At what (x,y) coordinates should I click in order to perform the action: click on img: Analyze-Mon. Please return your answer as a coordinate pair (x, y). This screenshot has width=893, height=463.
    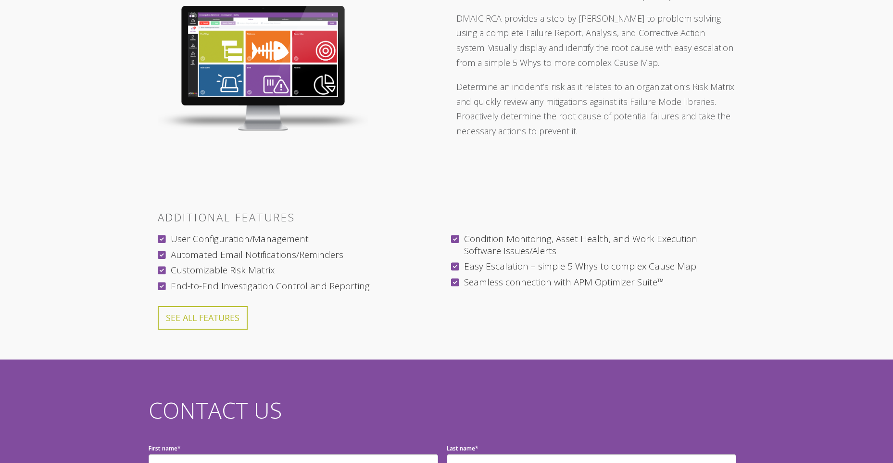
    Looking at the image, I should click on (263, 68).